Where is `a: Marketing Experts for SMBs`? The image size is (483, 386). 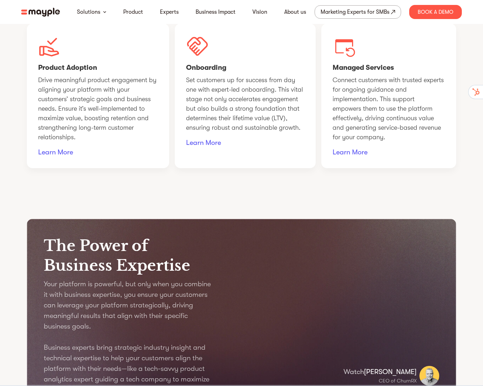 a: Marketing Experts for SMBs is located at coordinates (357, 12).